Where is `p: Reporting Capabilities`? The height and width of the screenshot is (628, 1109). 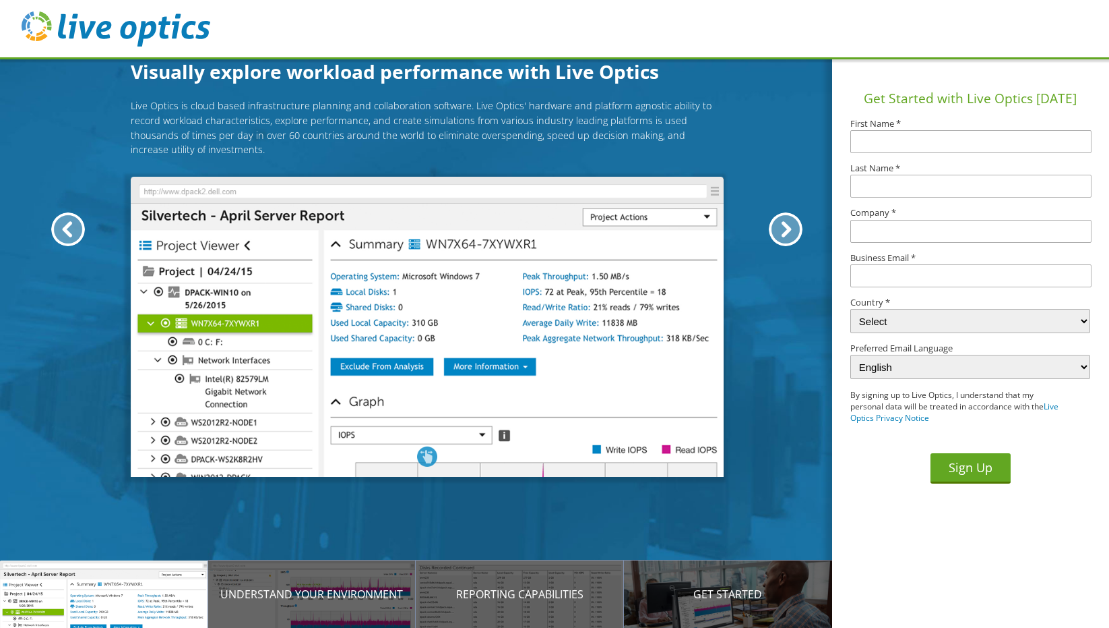 p: Reporting Capabilities is located at coordinates (520, 594).